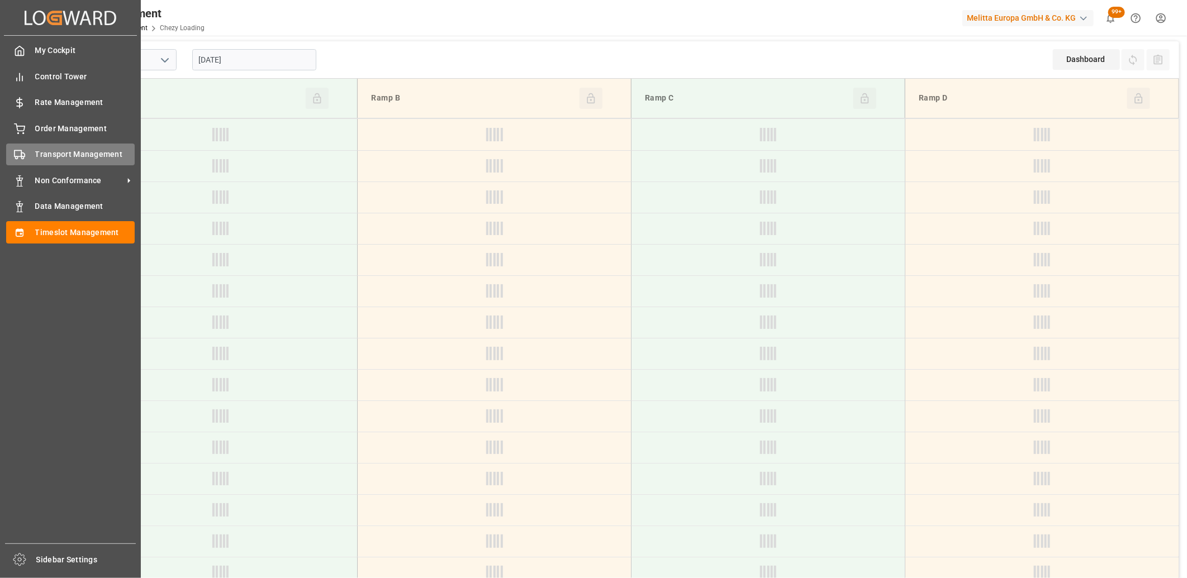 The width and height of the screenshot is (1187, 578). Describe the element at coordinates (86, 560) in the screenshot. I see `span: Sidebar Settings` at that location.